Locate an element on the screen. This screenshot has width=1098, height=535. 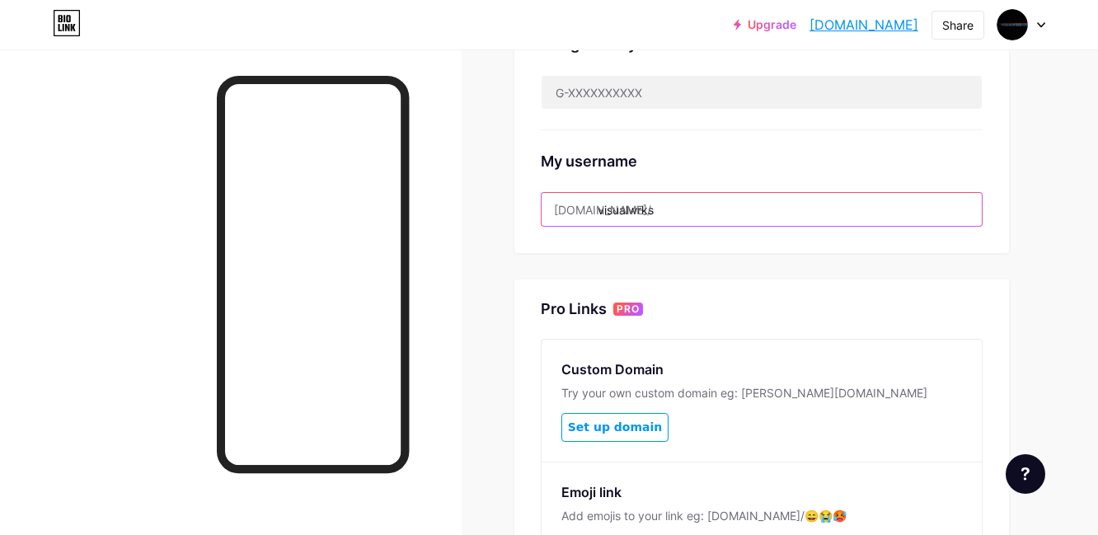
button: Set up domain is located at coordinates (615, 427).